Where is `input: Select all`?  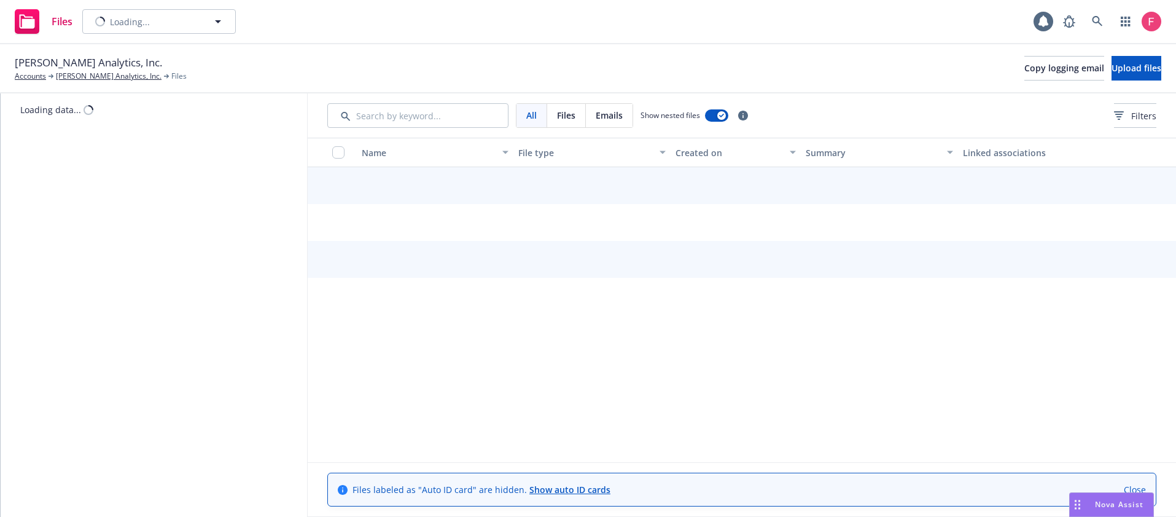
input: Select all is located at coordinates (338, 152).